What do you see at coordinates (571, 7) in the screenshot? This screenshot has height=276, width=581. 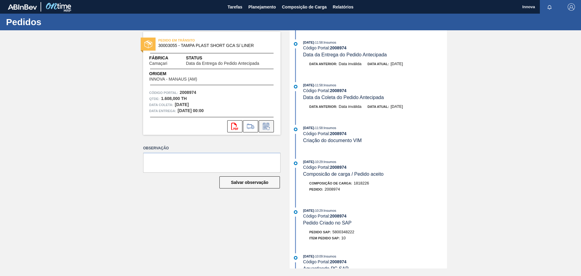 I see `img: Logout` at bounding box center [571, 7].